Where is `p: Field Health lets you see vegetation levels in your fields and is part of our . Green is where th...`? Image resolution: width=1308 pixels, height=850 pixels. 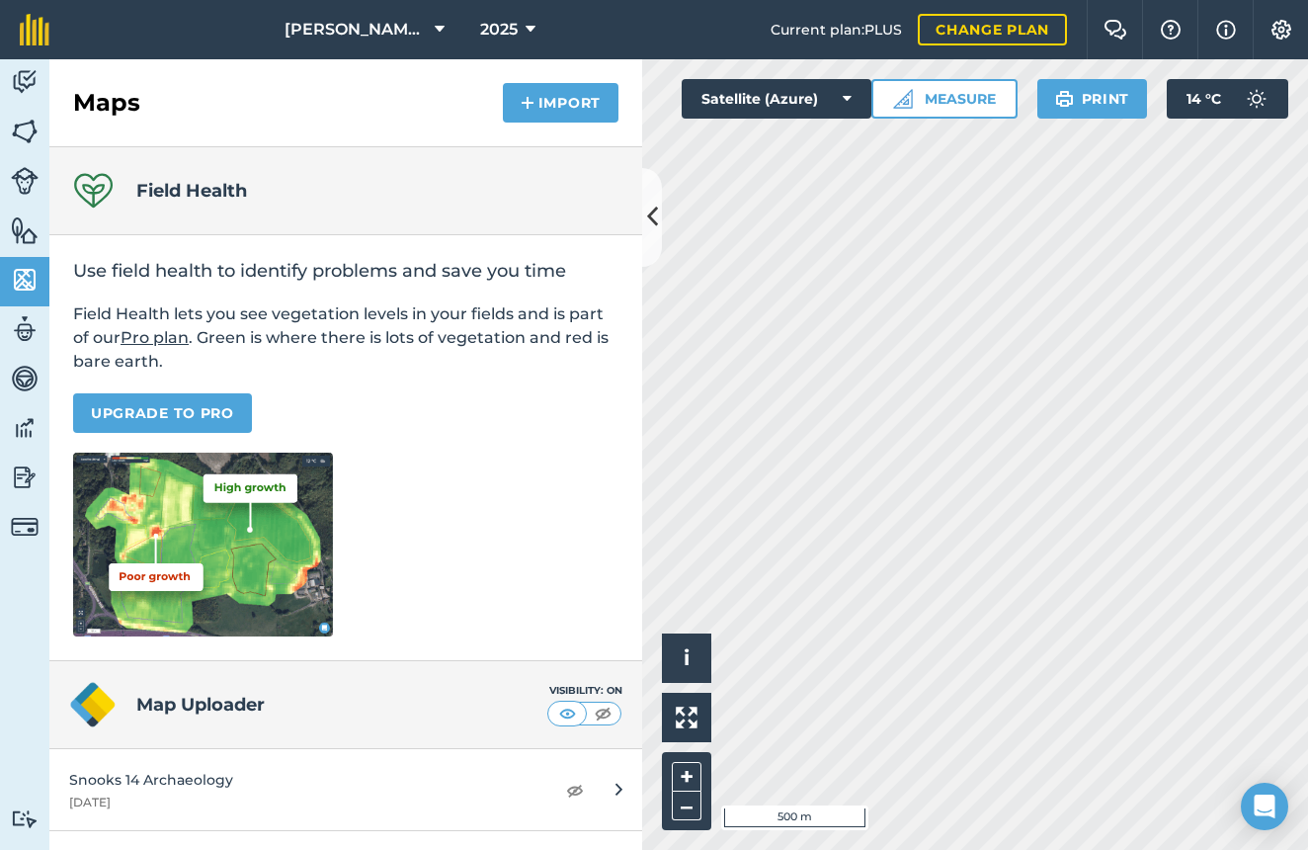 p: Field Health lets you see vegetation levels in your fields and is part of our . Green is where th... is located at coordinates (346, 338).